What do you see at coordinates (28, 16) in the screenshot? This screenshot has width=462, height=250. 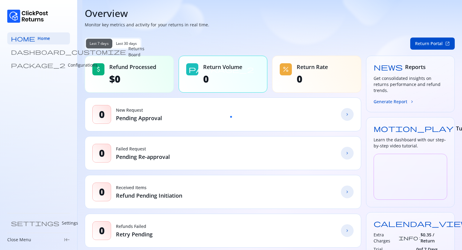 I see `img: Logo` at bounding box center [28, 16].